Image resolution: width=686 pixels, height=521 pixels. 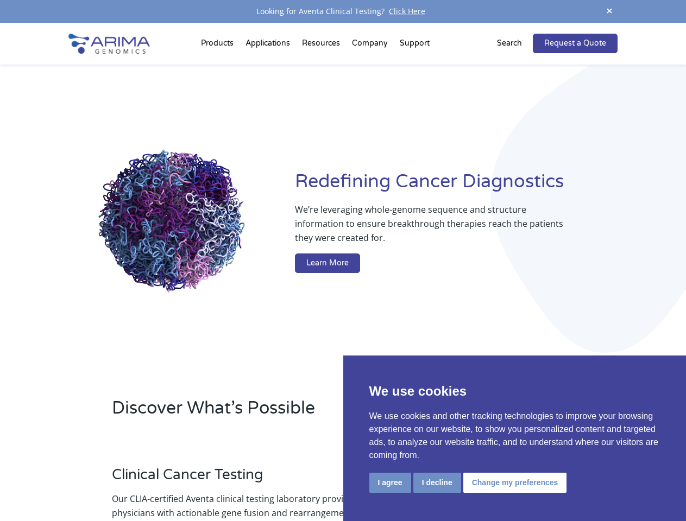 What do you see at coordinates (292, 413) in the screenshot?
I see `h2: Discover What’s Possible` at bounding box center [292, 413].